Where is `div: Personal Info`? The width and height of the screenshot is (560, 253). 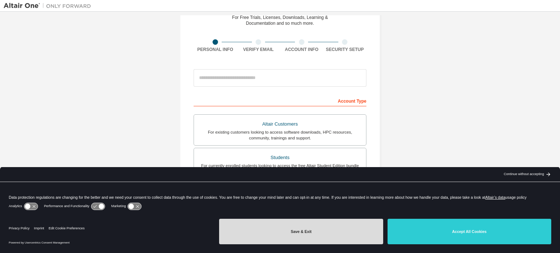 div: Personal Info is located at coordinates (215, 50).